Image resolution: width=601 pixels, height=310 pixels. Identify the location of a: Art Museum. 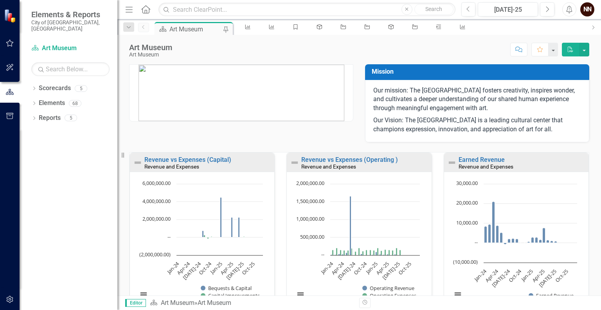
(178, 302).